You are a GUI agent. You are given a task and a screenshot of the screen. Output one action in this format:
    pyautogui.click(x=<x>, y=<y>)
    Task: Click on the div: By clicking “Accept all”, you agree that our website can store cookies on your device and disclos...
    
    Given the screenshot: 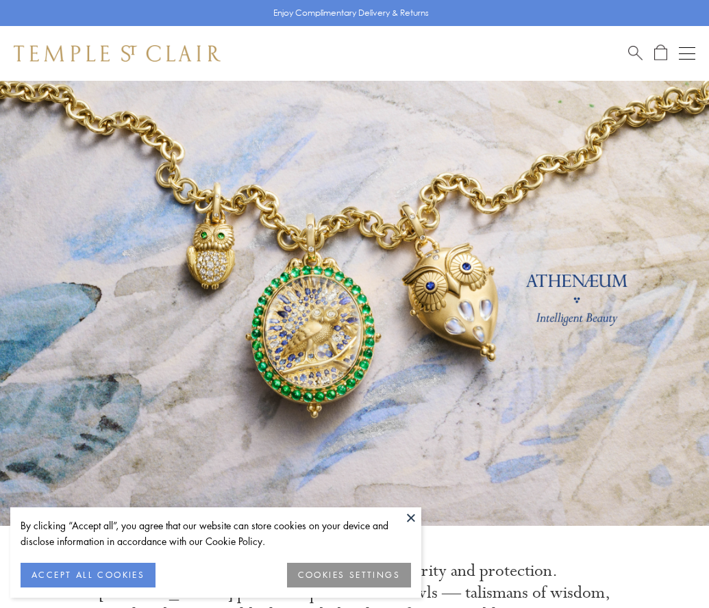 What is the action you would take?
    pyautogui.click(x=216, y=533)
    